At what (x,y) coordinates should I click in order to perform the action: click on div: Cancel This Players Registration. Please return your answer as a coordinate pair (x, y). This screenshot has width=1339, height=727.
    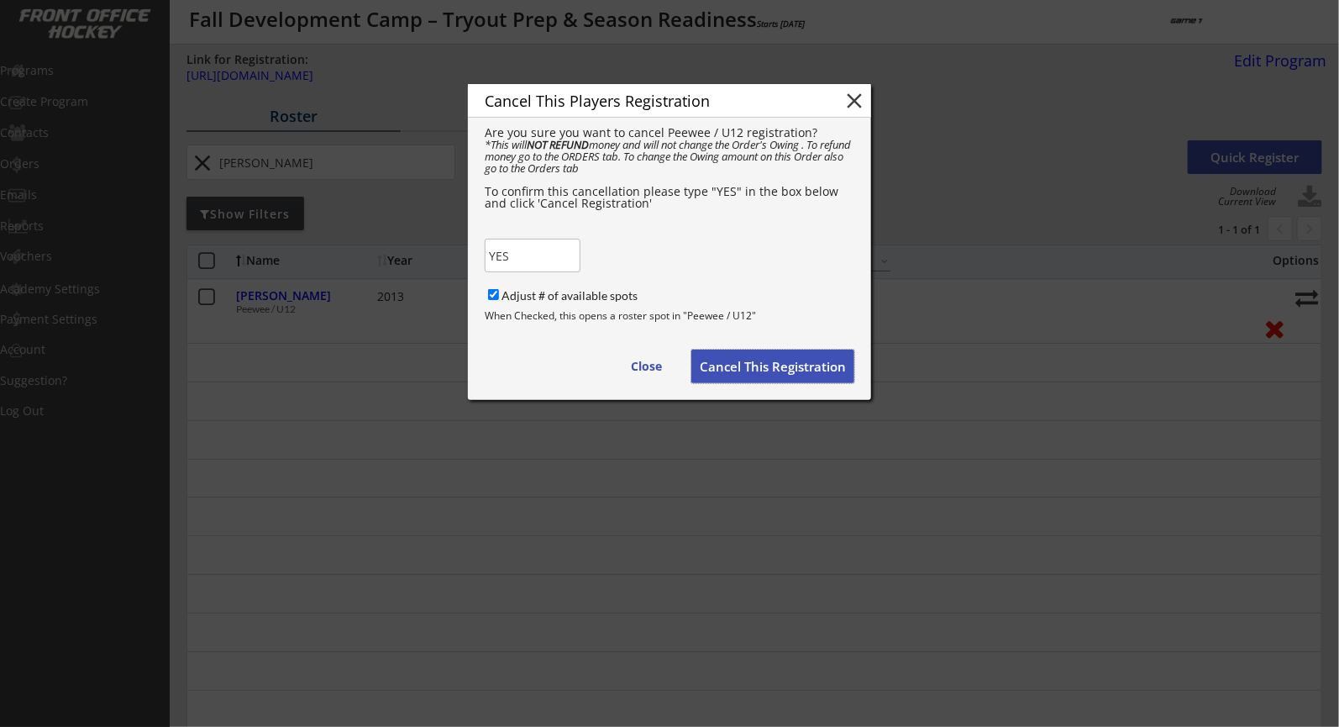
    Looking at the image, I should click on (650, 101).